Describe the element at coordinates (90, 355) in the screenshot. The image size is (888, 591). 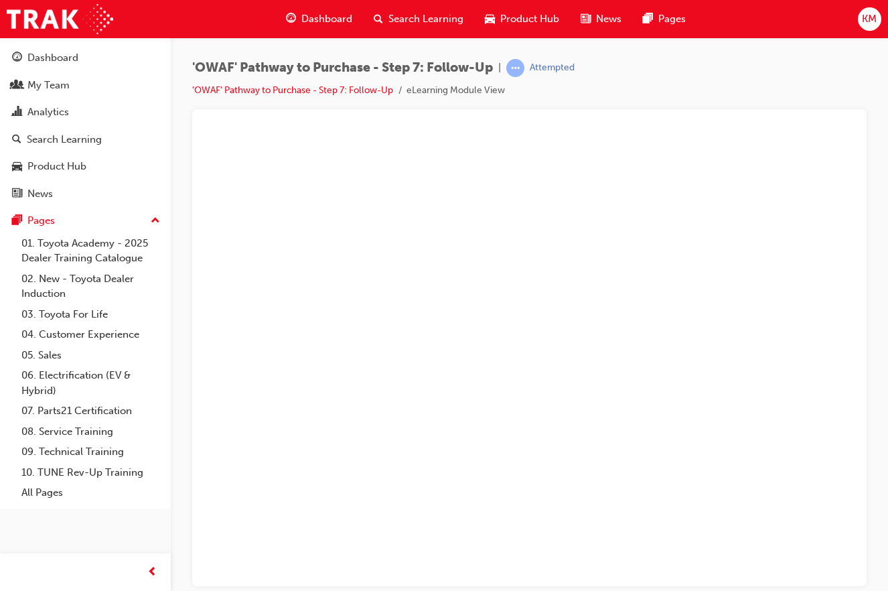
I see `a: 05. Sales` at that location.